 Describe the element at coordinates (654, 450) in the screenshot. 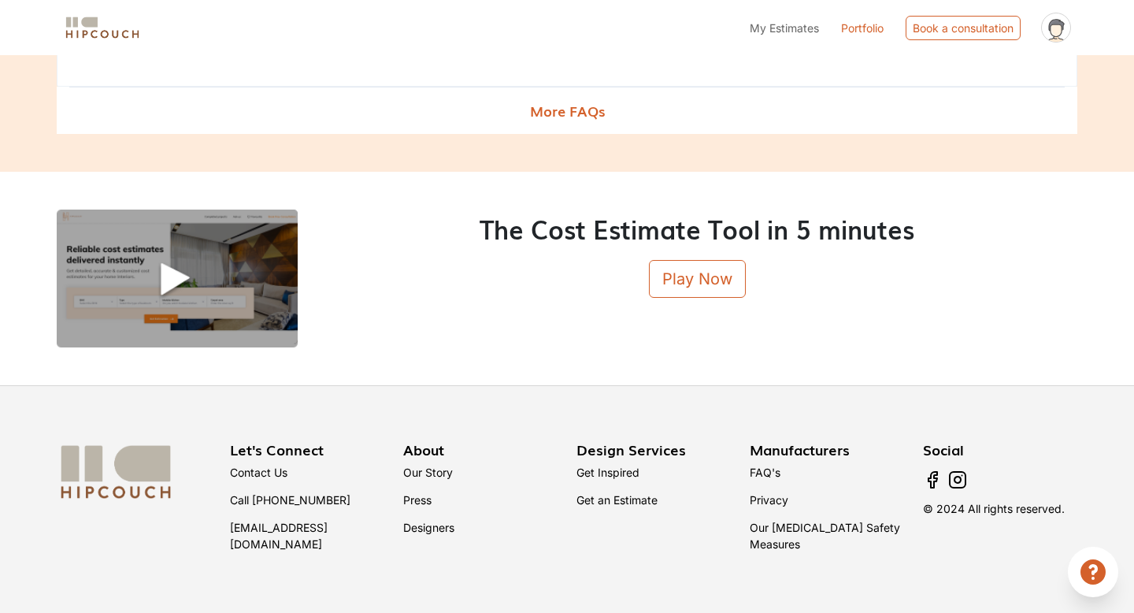

I see `h3: Design Services` at that location.